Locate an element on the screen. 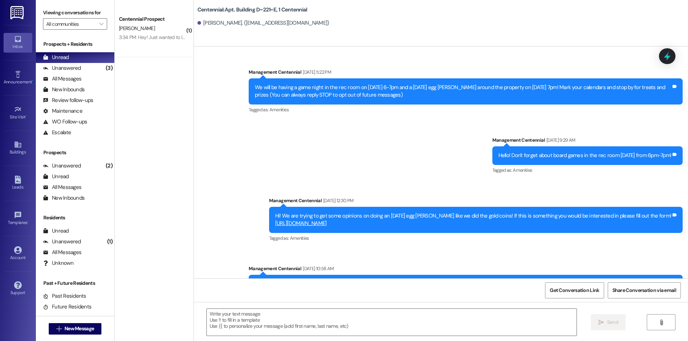 This screenshot has width=688, height=341. span: Send is located at coordinates (612, 322).